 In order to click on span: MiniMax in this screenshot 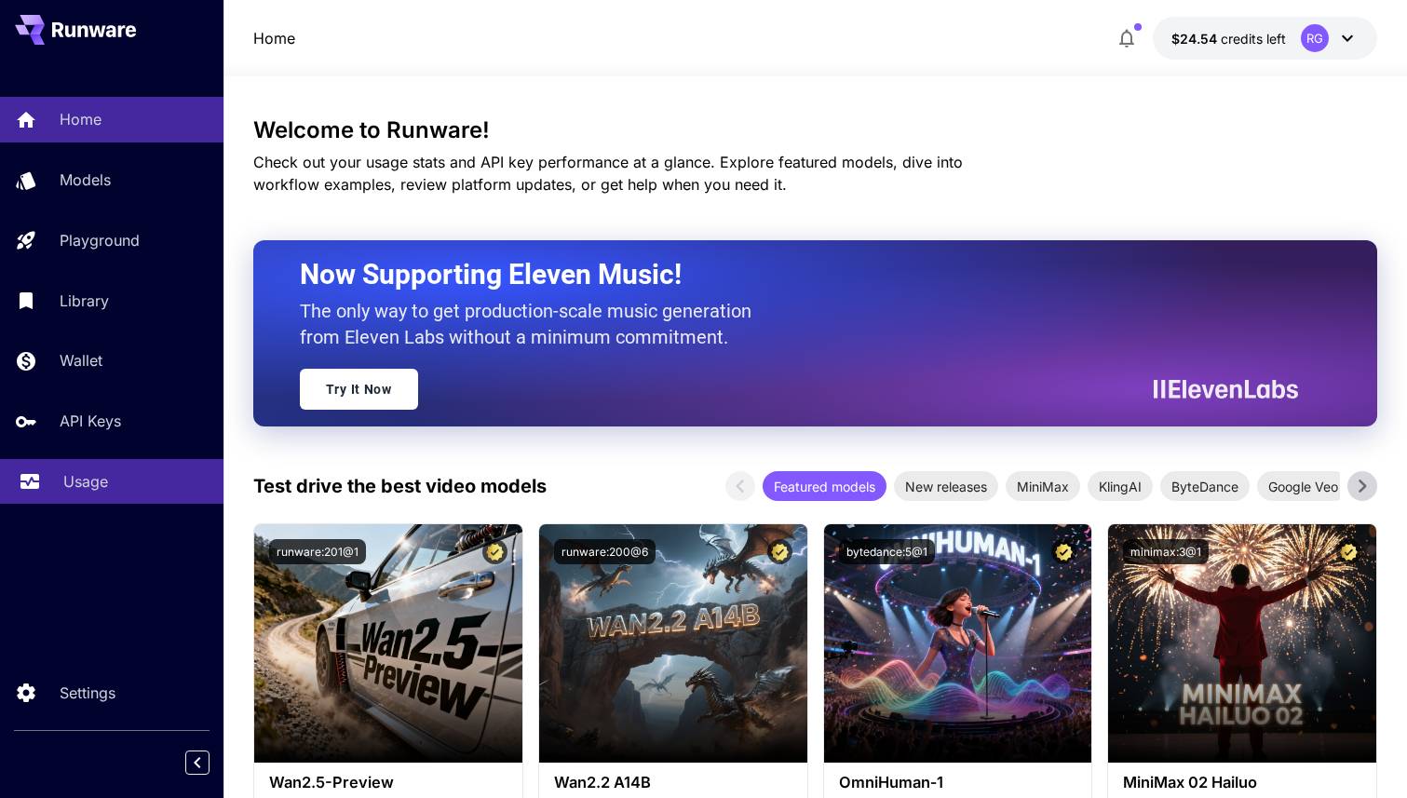, I will do `click(1043, 486)`.